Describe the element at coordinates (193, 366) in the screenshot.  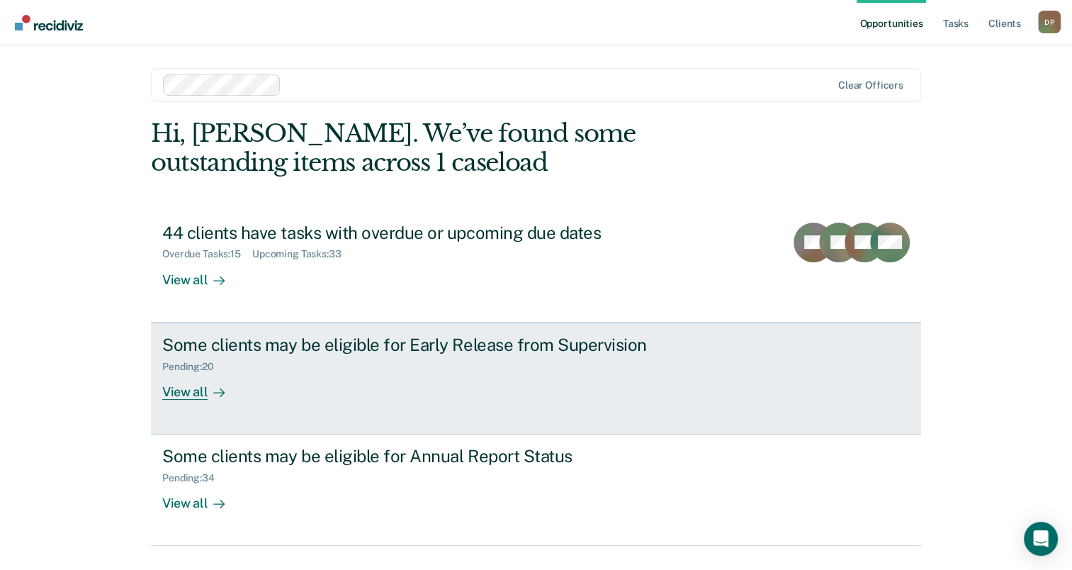
I see `div: Pending : 20` at that location.